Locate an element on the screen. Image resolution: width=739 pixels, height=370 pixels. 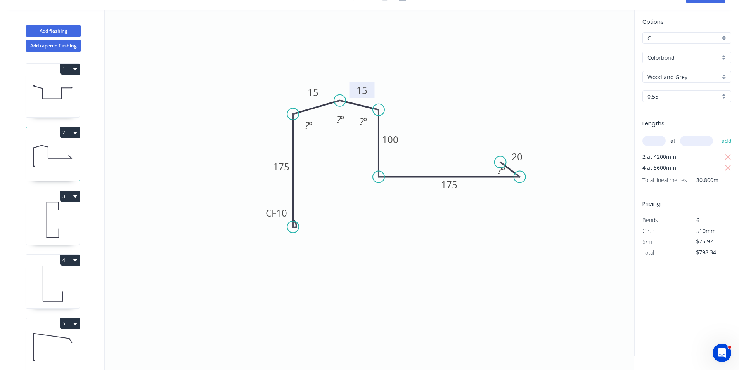
svg: 0 is located at coordinates (369, 182).